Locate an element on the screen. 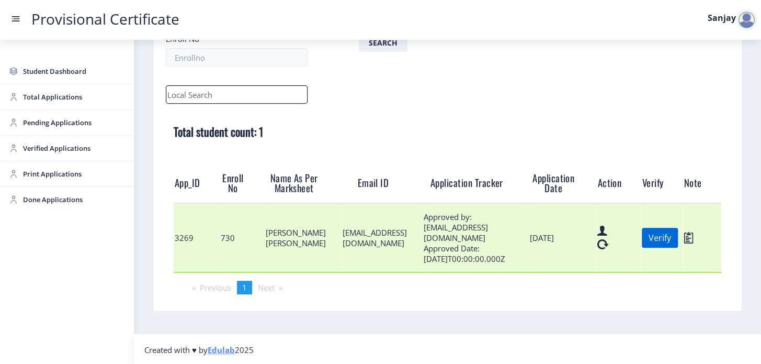  th: Application Date is located at coordinates (562, 183).